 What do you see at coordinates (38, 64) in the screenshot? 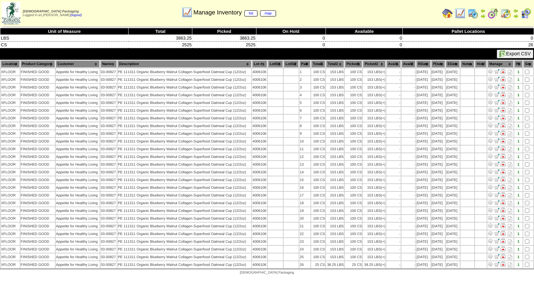
I see `th: Product Category` at bounding box center [38, 64].